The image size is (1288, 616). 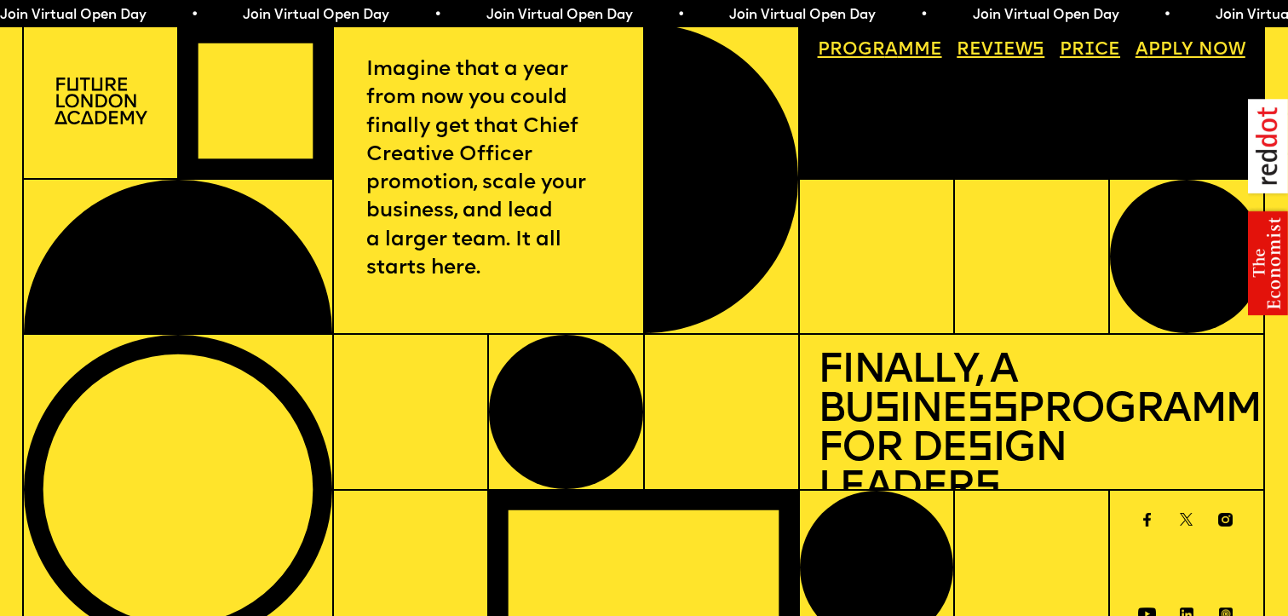 What do you see at coordinates (1091, 51) in the screenshot?
I see `a: Price` at bounding box center [1091, 51].